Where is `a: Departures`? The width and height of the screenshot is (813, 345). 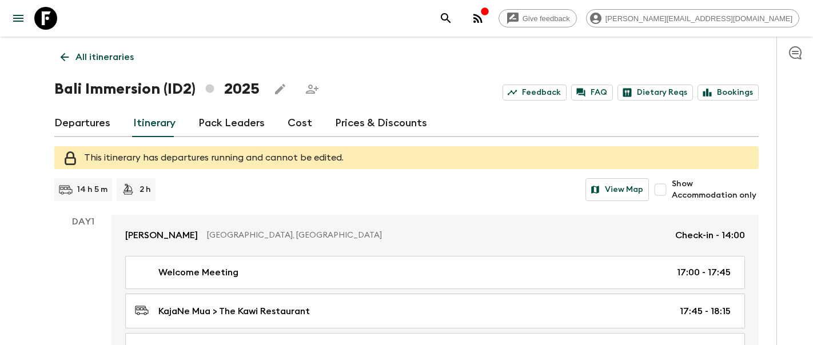 a: Departures is located at coordinates (82, 123).